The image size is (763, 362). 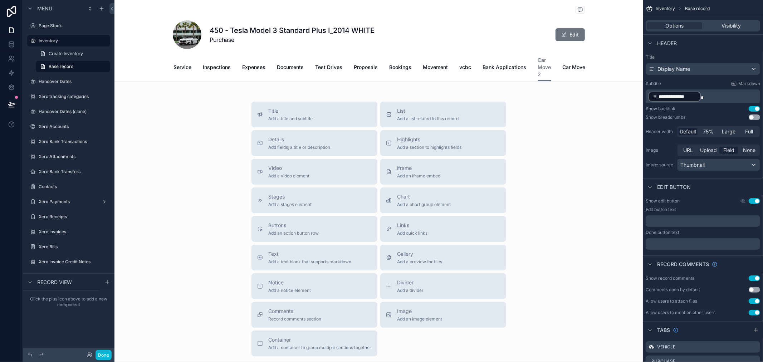 What do you see at coordinates (69, 187) in the screenshot?
I see `a: Contacts` at bounding box center [69, 187].